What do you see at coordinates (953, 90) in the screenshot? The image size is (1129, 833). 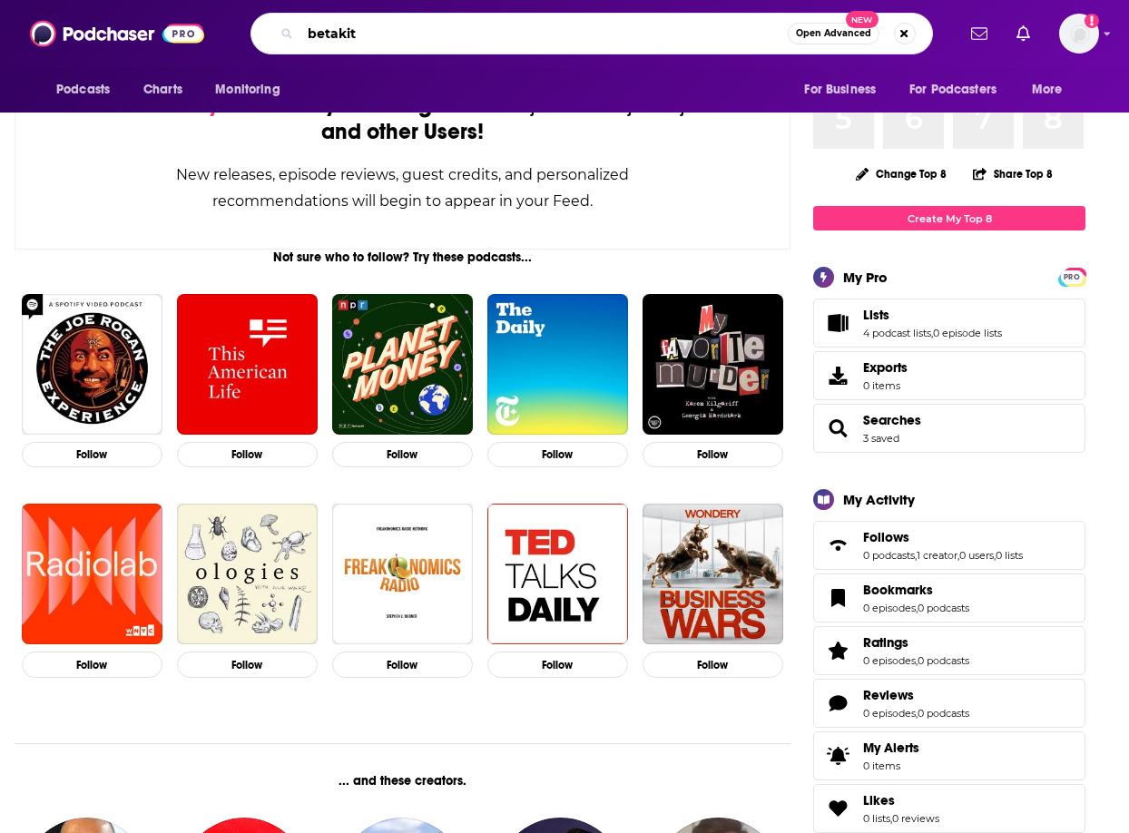 I see `span: For Podcasters` at bounding box center [953, 90].